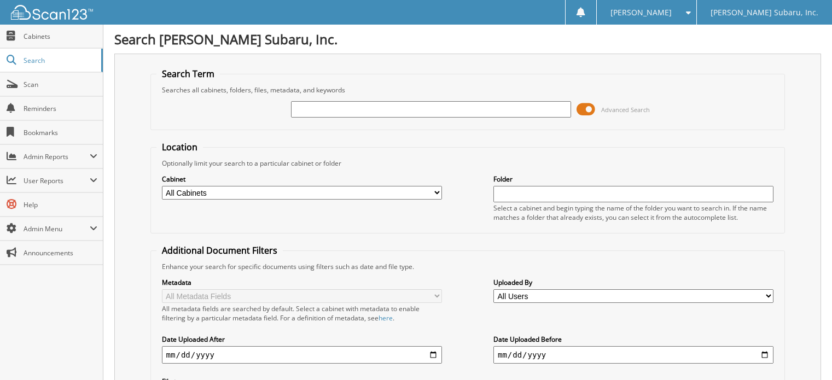  What do you see at coordinates (302, 179) in the screenshot?
I see `label: Cabinet` at bounding box center [302, 179].